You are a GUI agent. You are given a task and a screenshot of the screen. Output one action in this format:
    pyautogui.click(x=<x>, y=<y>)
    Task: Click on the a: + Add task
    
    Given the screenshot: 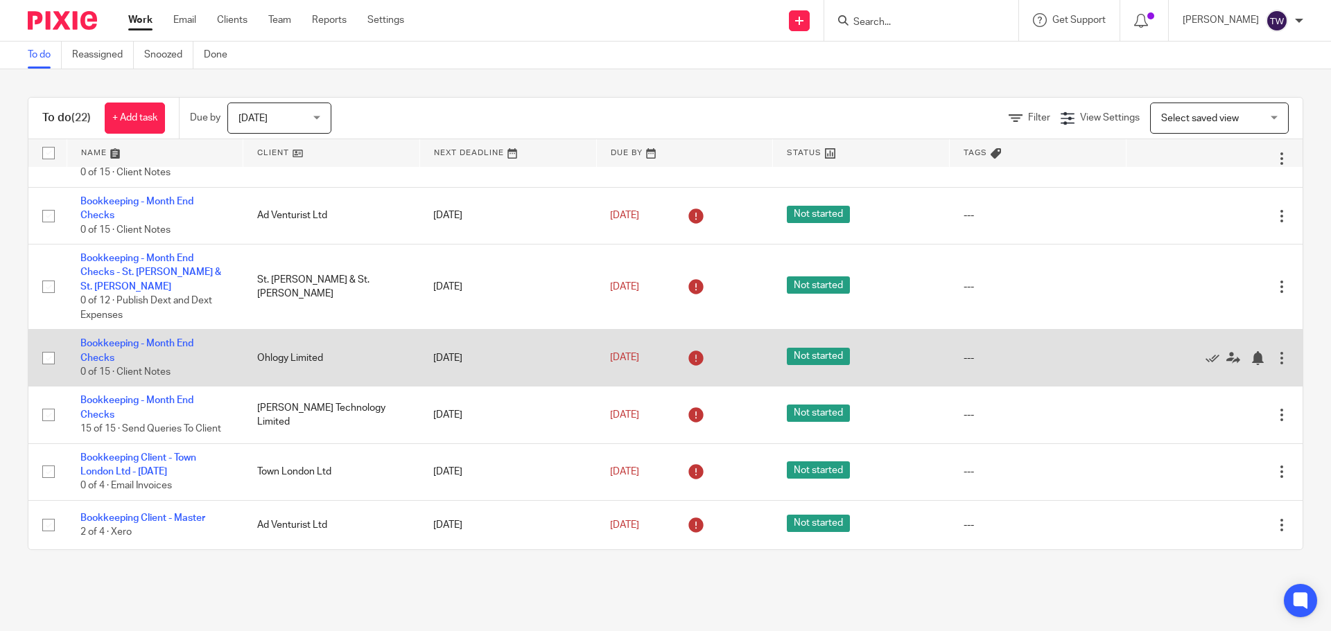 What is the action you would take?
    pyautogui.click(x=134, y=118)
    